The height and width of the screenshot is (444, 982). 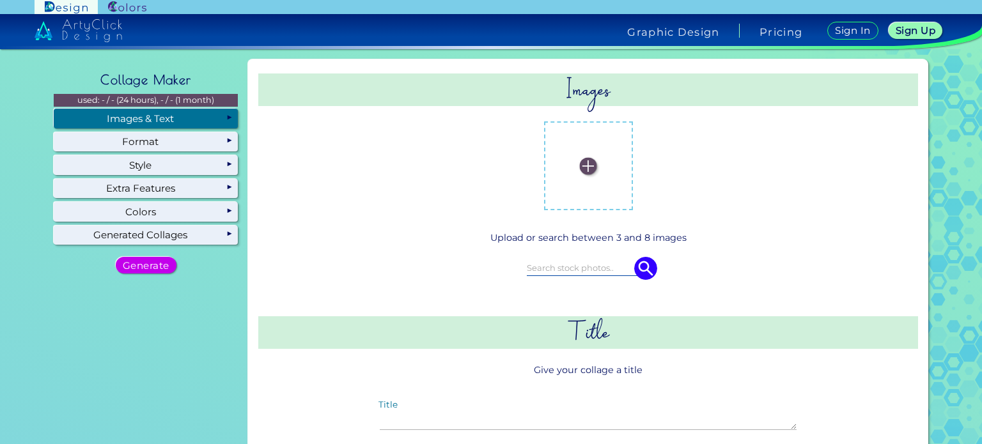 I want to click on h5: Sign Up, so click(x=914, y=31).